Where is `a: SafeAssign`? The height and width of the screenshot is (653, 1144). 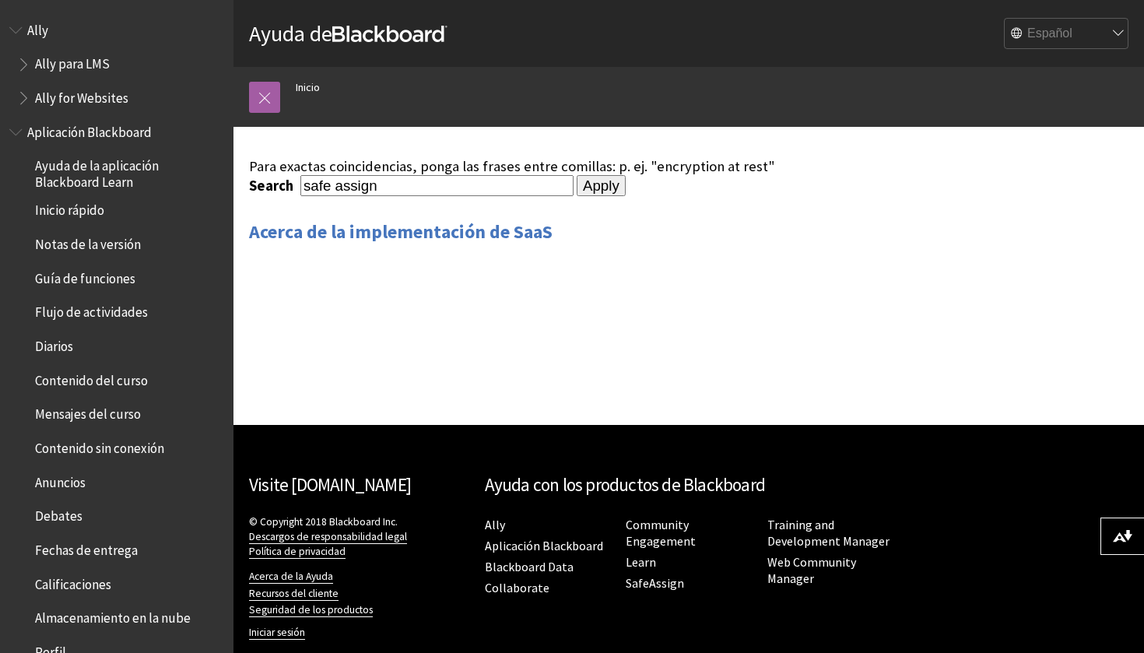 a: SafeAssign is located at coordinates (655, 583).